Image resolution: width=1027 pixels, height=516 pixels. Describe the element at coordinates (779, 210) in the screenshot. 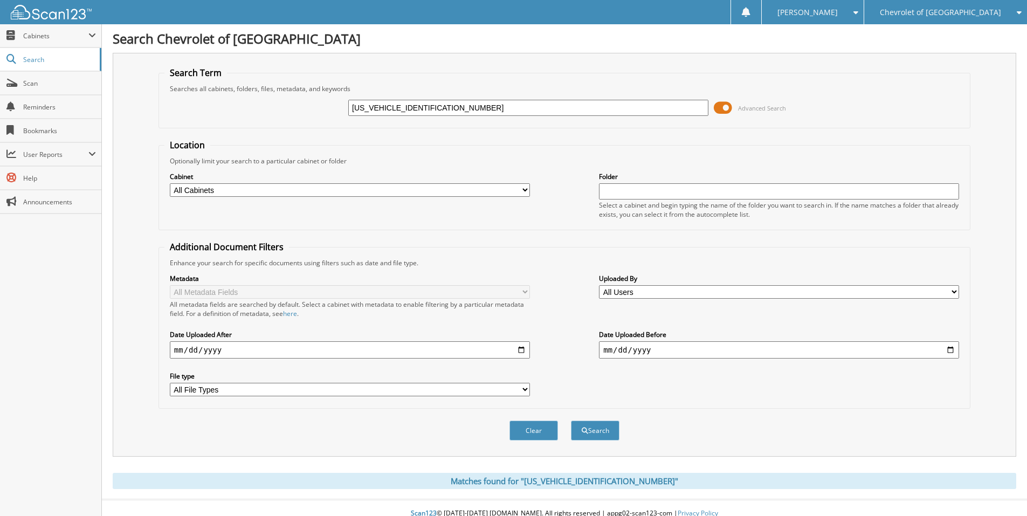

I see `div: Select a cabinet and begin typing the name of the folder you want to search in. If the name match...` at that location.